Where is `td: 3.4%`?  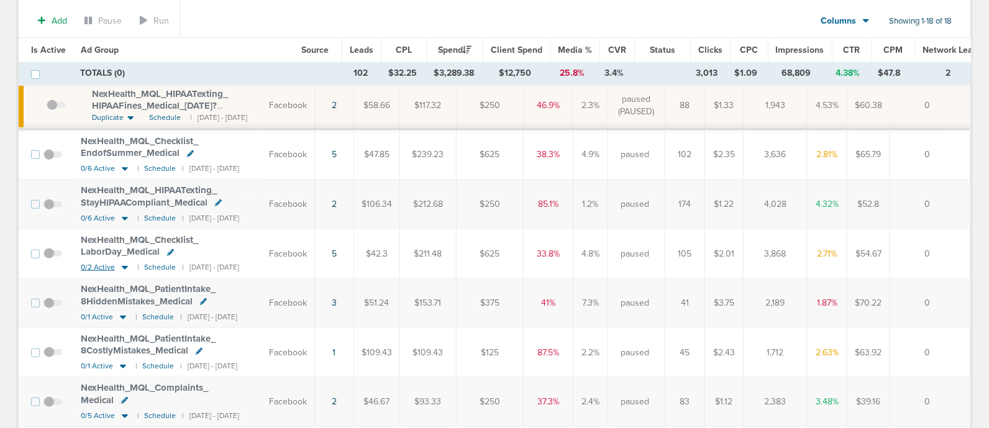 td: 3.4% is located at coordinates (615, 73).